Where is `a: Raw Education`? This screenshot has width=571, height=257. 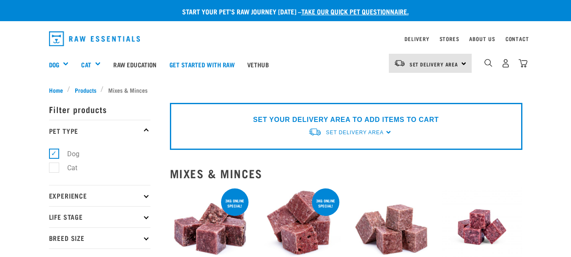
a: Raw Education is located at coordinates (135, 64).